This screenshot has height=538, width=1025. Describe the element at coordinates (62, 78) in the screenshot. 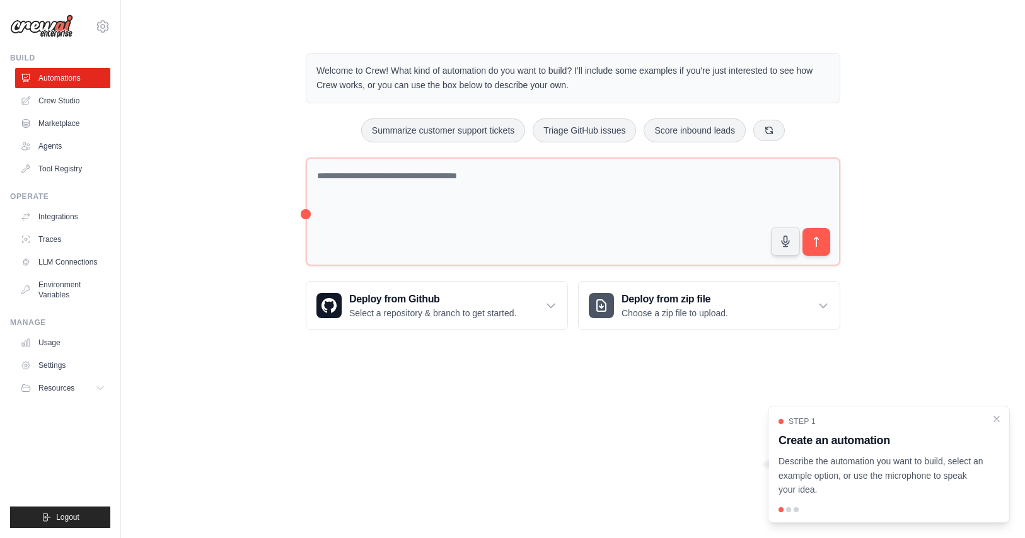

I see `a: Automations` at that location.